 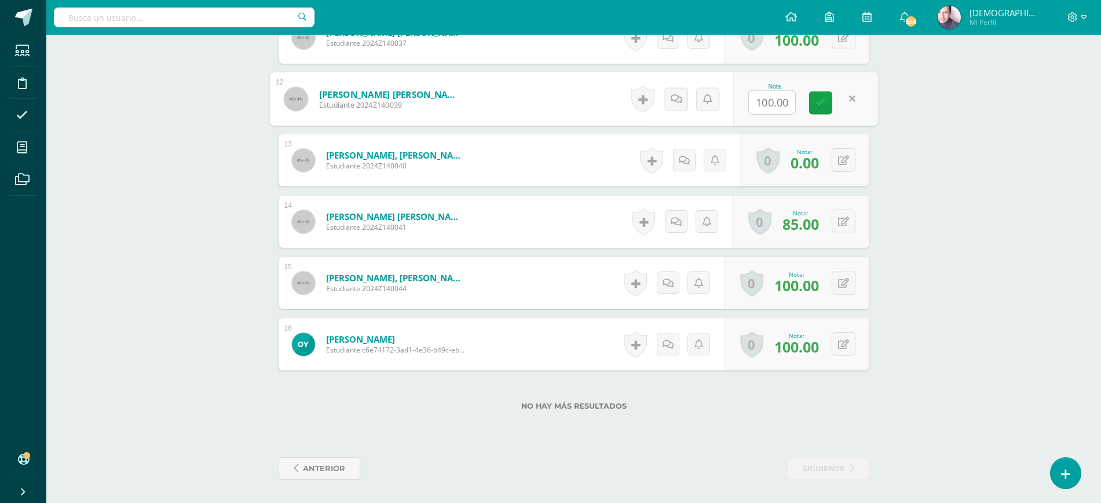 What do you see at coordinates (774, 86) in the screenshot?
I see `div: Nota` at bounding box center [774, 86].